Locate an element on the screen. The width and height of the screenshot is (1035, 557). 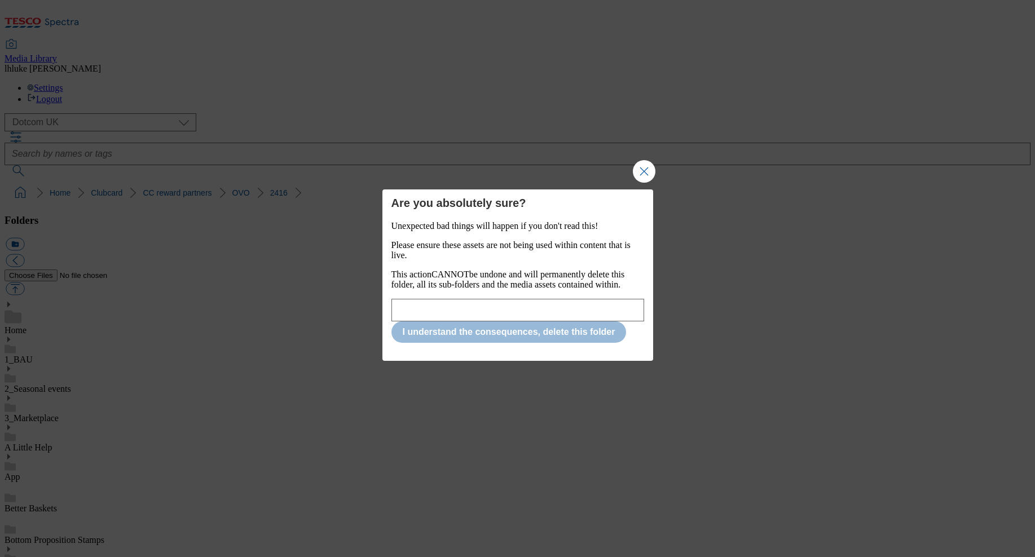
h4: Are you absolutely sure? is located at coordinates (518, 203).